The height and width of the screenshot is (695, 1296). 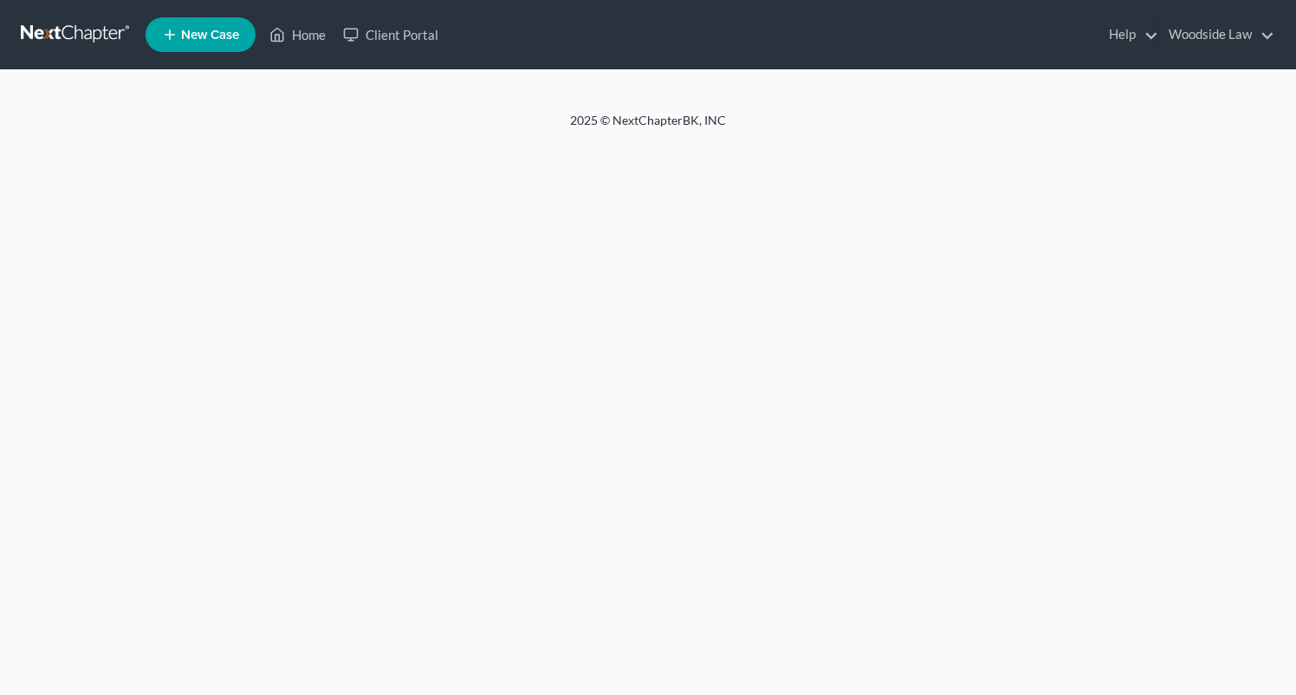 I want to click on a: Home, so click(x=297, y=35).